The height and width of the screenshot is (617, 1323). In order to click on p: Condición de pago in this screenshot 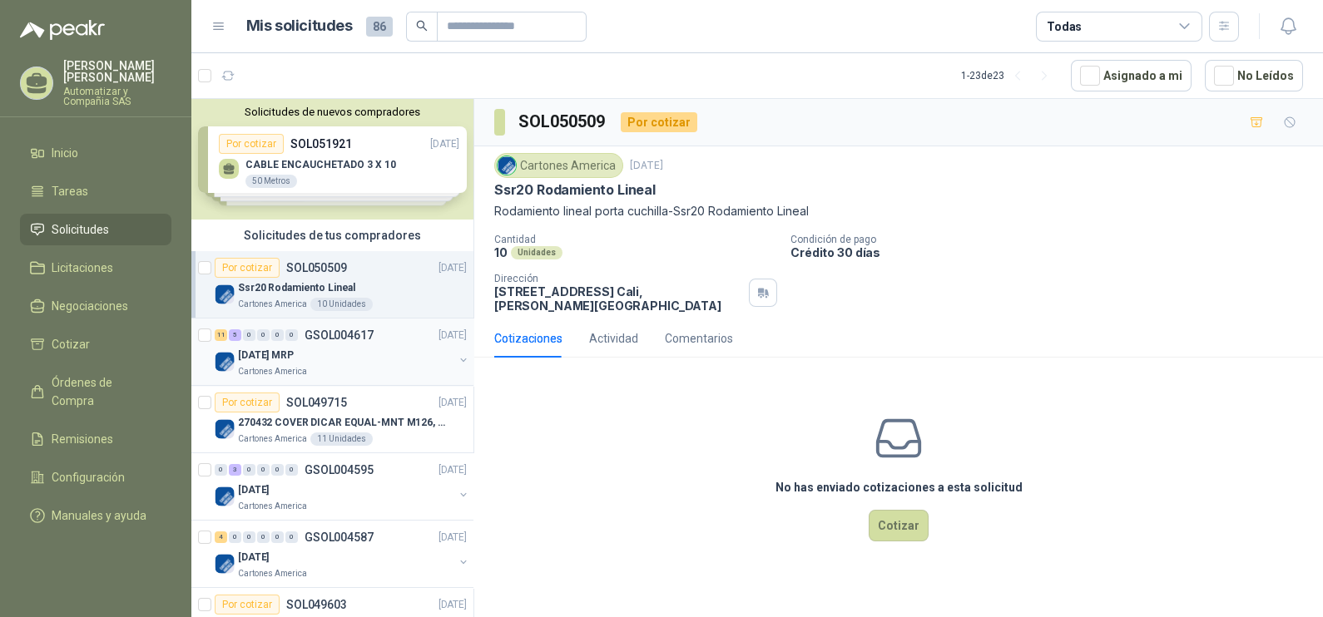, I will do `click(1053, 240)`.